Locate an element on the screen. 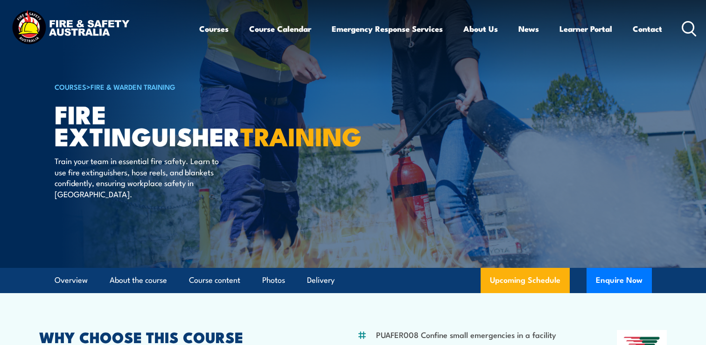 The image size is (706, 345). button: Enquire Now is located at coordinates (620, 280).